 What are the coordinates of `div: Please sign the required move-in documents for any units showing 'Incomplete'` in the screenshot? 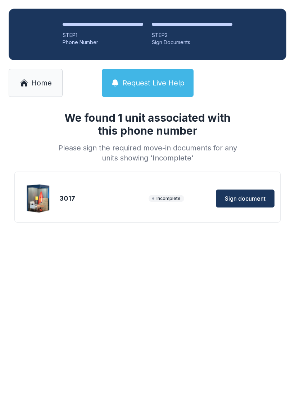 It's located at (147, 153).